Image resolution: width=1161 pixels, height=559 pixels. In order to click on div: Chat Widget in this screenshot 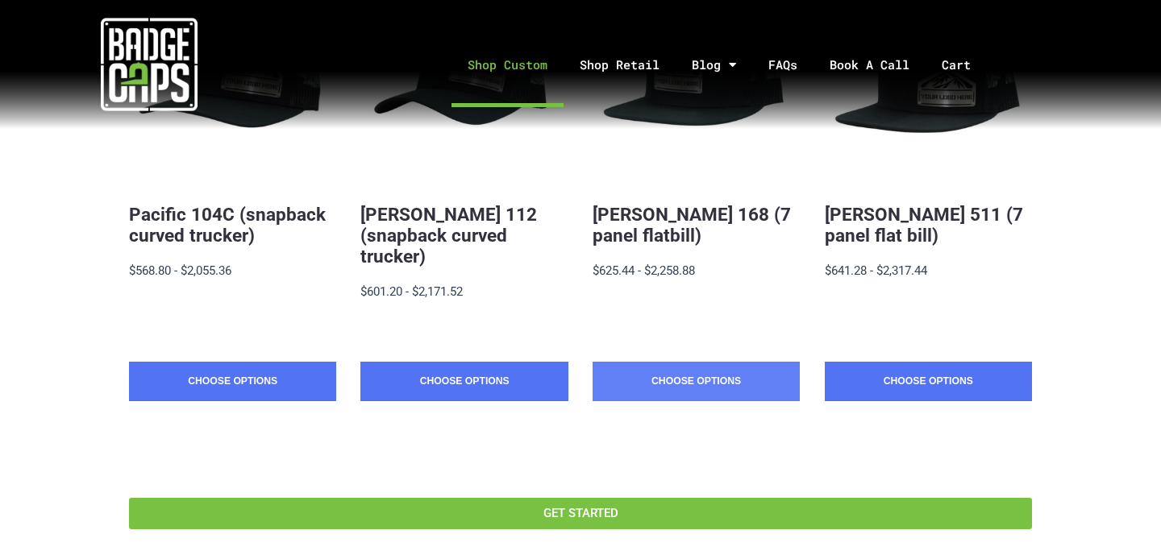, I will do `click(1120, 521)`.